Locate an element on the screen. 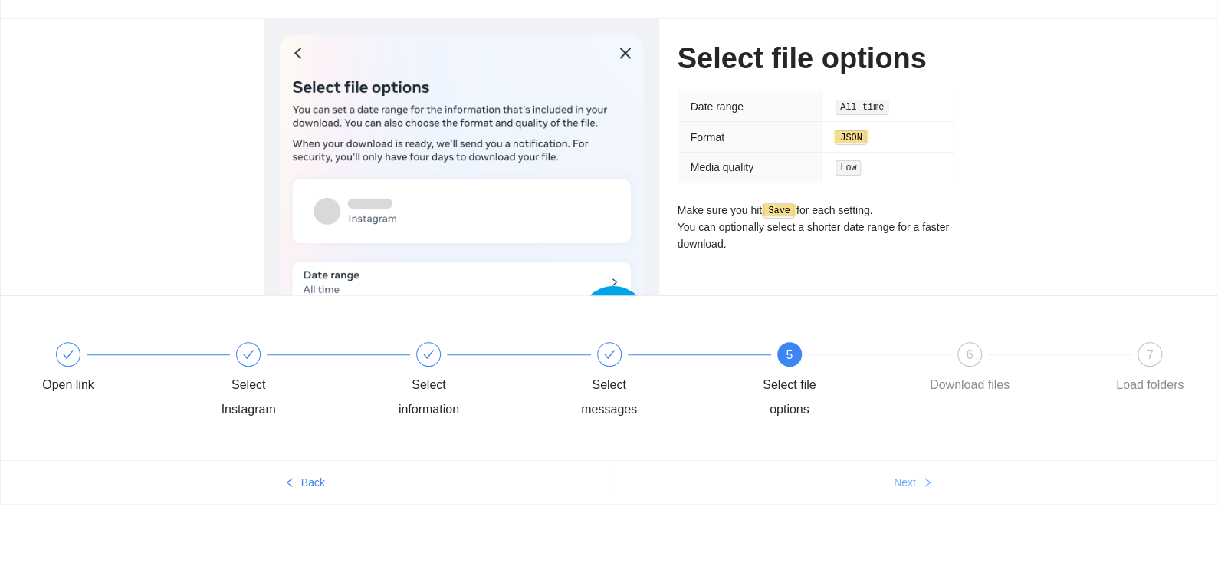  span: Date range is located at coordinates (717, 107).